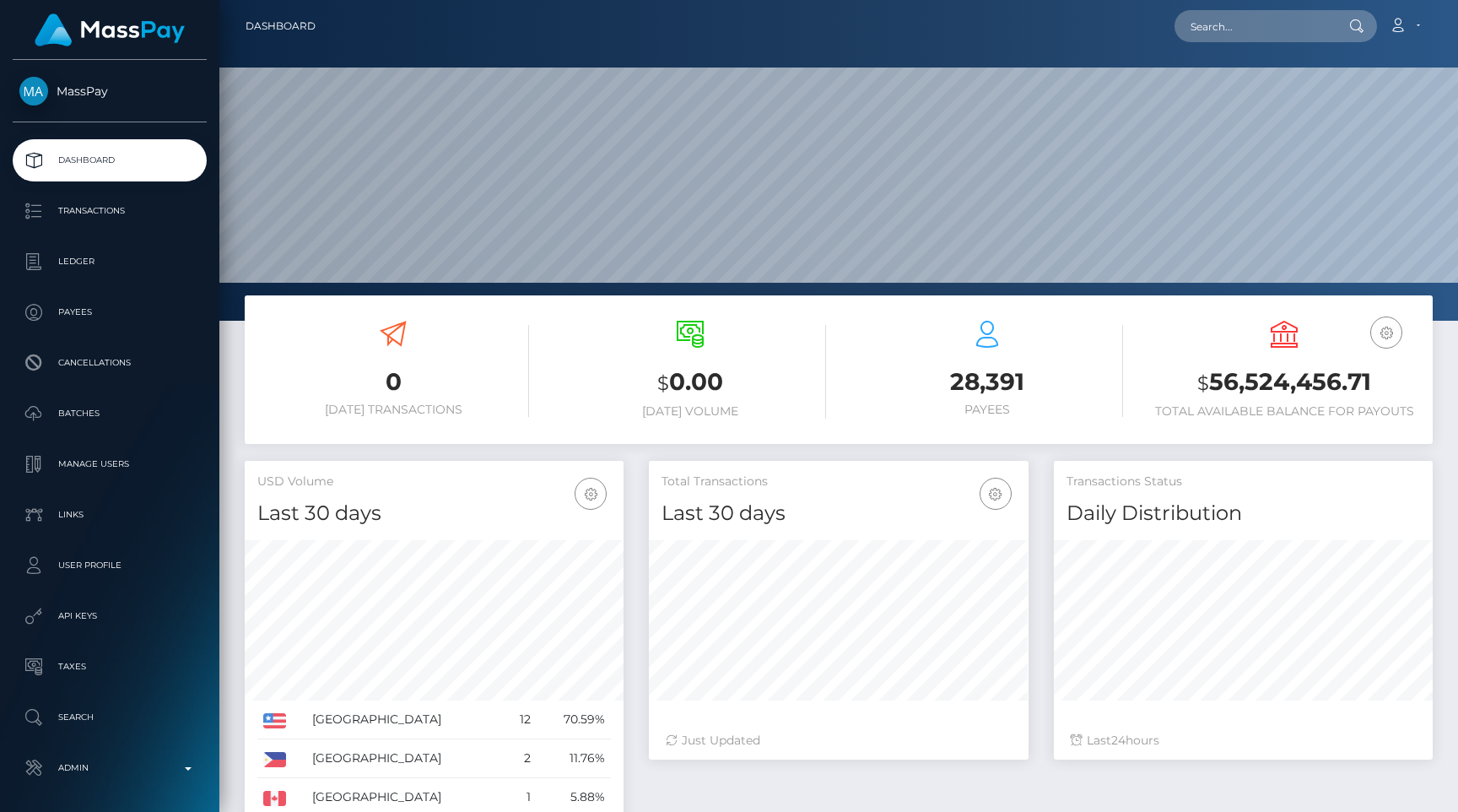 The image size is (1458, 812). Describe the element at coordinates (109, 363) in the screenshot. I see `p: Cancellations` at that location.